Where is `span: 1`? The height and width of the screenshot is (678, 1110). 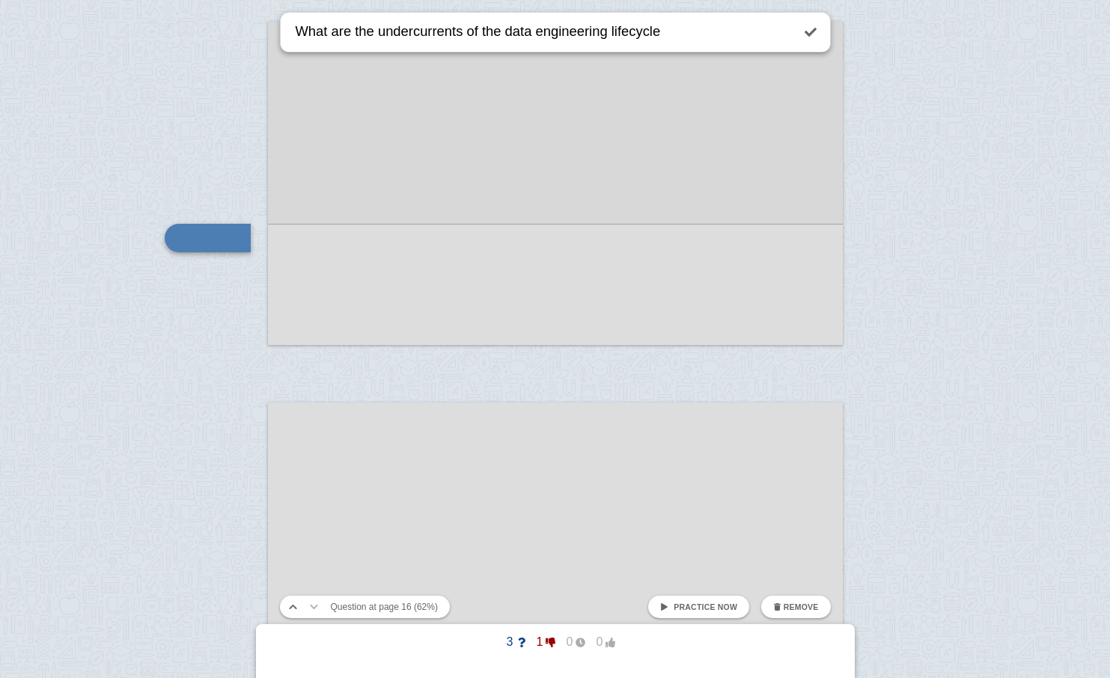 span: 1 is located at coordinates (540, 642).